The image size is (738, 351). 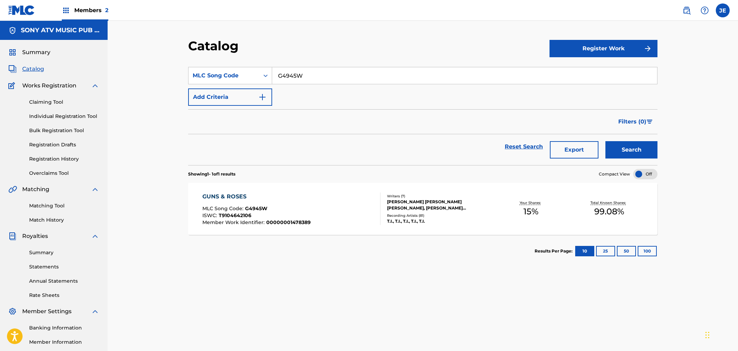 I want to click on img: Matching, so click(x=12, y=190).